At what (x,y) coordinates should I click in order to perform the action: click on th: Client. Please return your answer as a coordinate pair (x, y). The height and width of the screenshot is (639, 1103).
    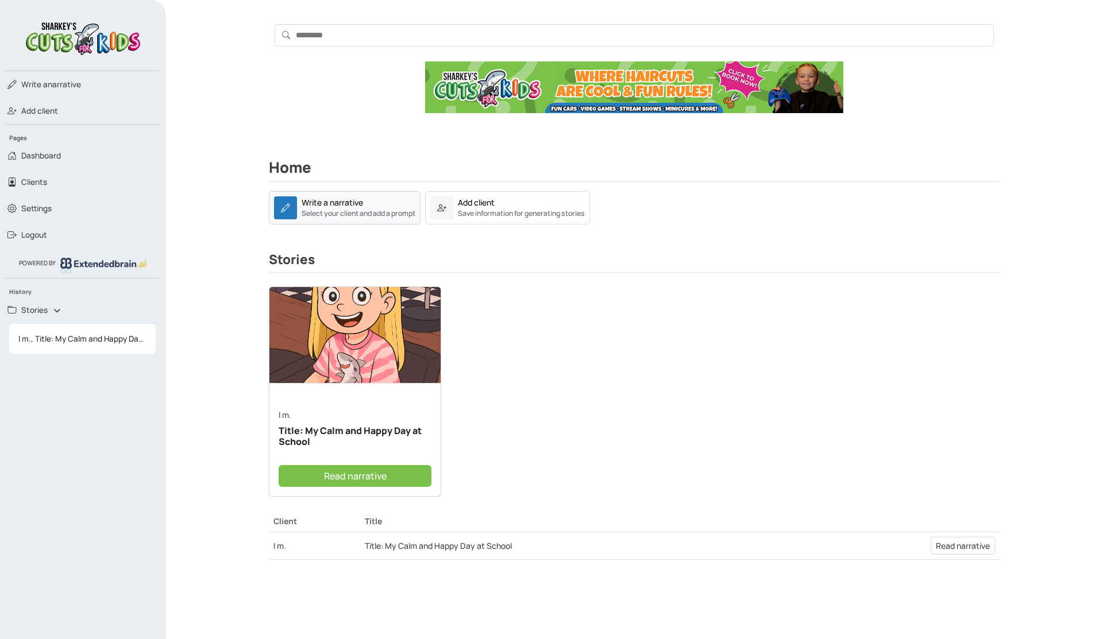
    Looking at the image, I should click on (314, 521).